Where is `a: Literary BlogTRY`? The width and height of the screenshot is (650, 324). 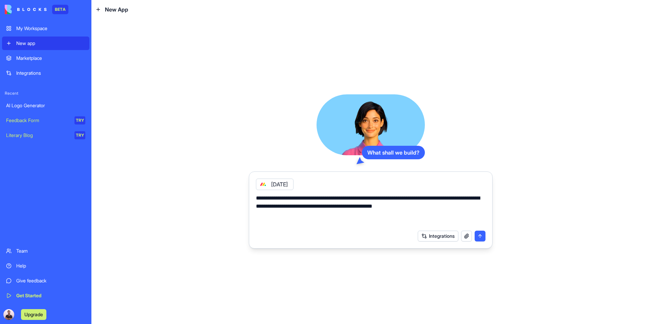 a: Literary BlogTRY is located at coordinates (46, 135).